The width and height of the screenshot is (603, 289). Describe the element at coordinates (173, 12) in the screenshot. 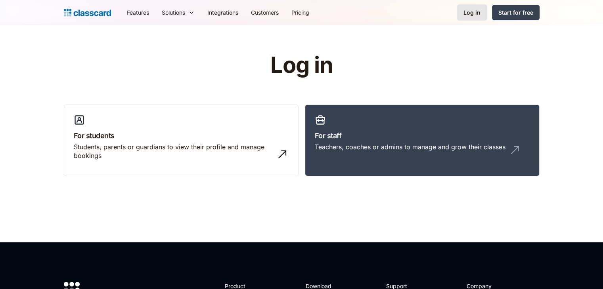

I see `div: Solutions` at that location.